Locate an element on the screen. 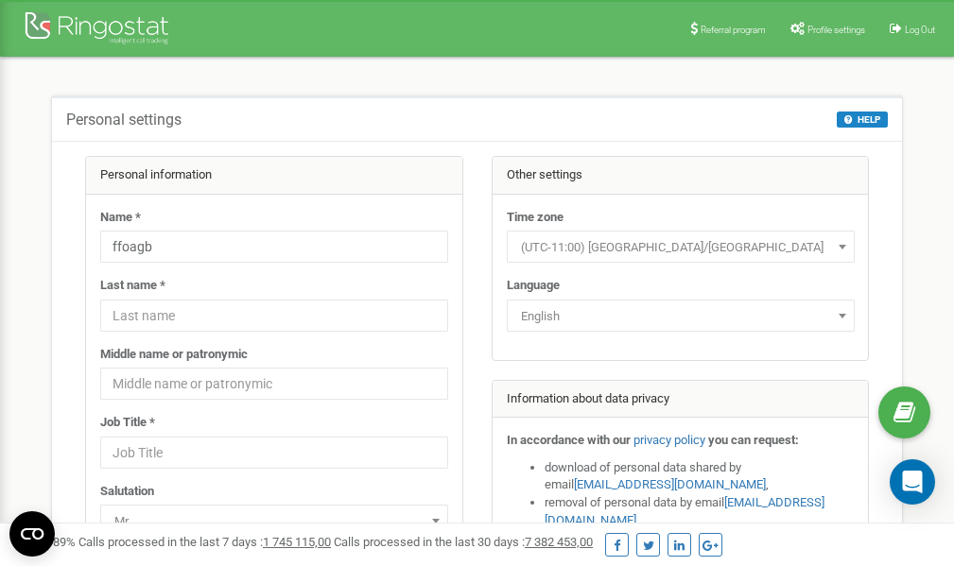 Image resolution: width=954 pixels, height=566 pixels. span: Log Out is located at coordinates (920, 29).